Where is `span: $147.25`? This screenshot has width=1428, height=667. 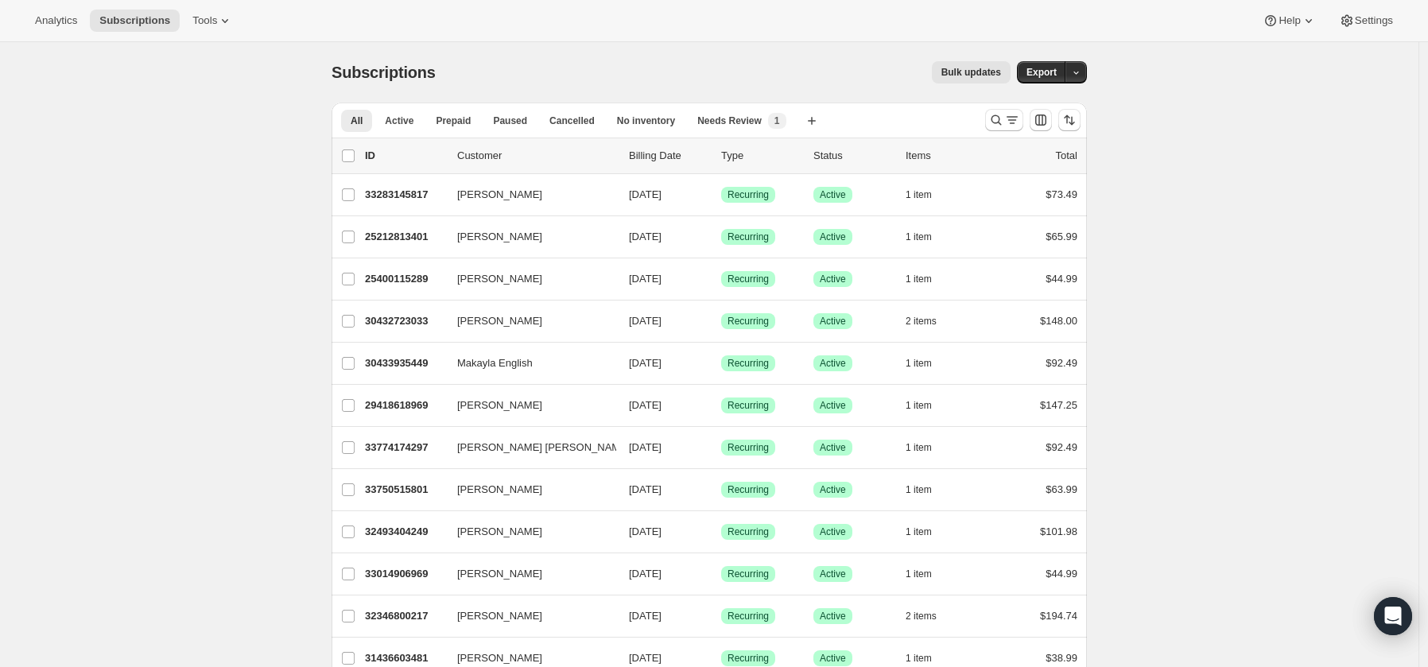 span: $147.25 is located at coordinates (1058, 405).